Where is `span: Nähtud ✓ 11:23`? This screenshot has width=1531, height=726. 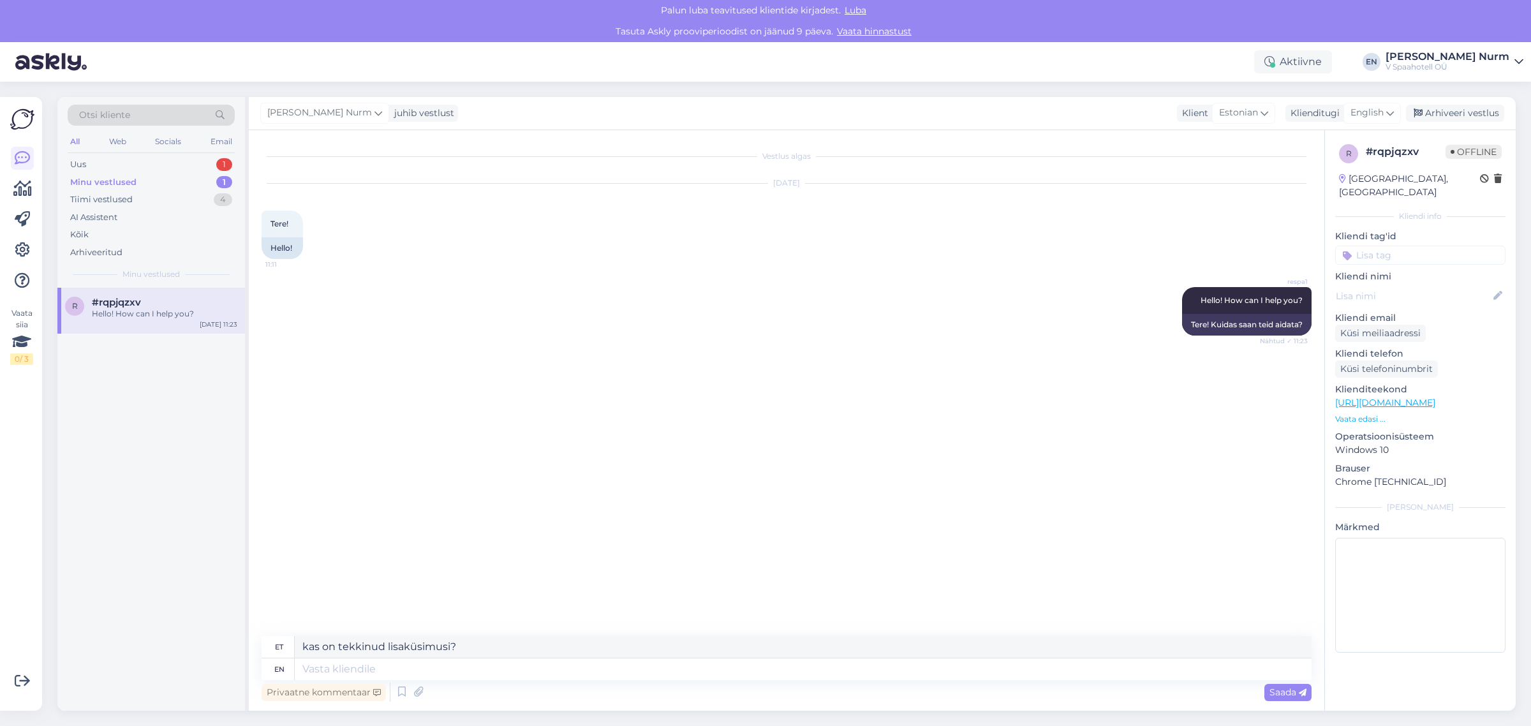 span: Nähtud ✓ 11:23 is located at coordinates (1283, 341).